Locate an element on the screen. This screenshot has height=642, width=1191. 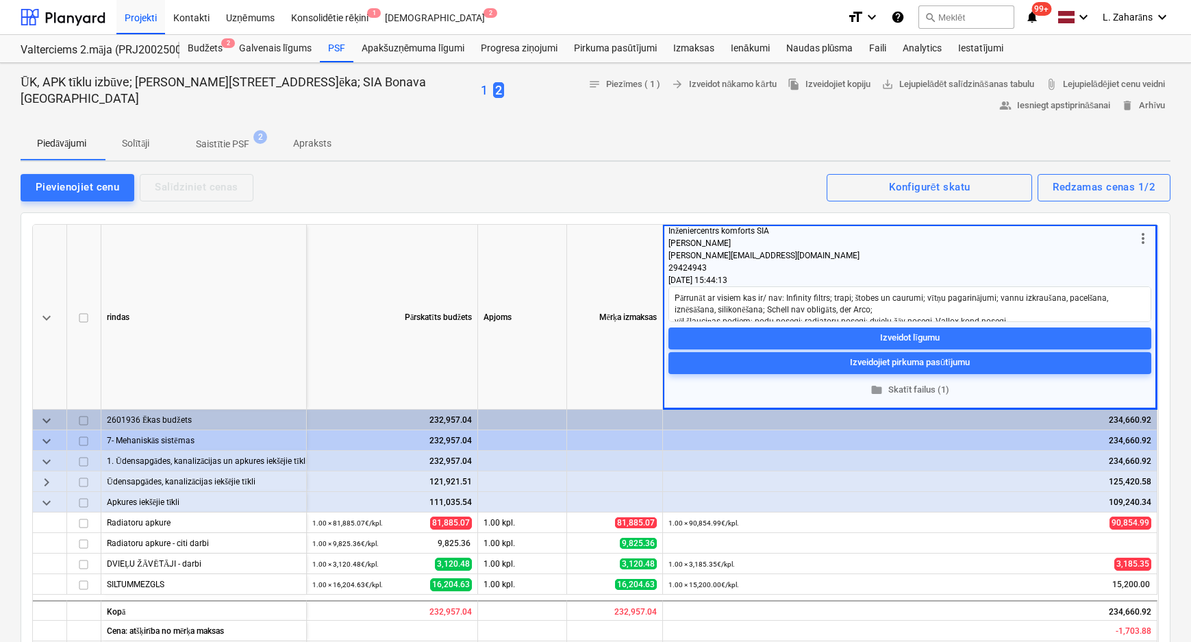
i: notifications is located at coordinates (1032, 17).